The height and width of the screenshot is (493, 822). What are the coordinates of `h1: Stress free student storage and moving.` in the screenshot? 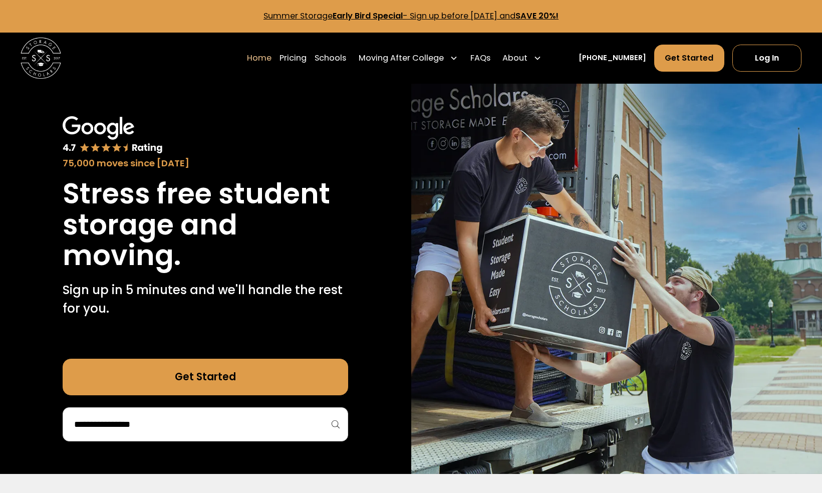 It's located at (205, 224).